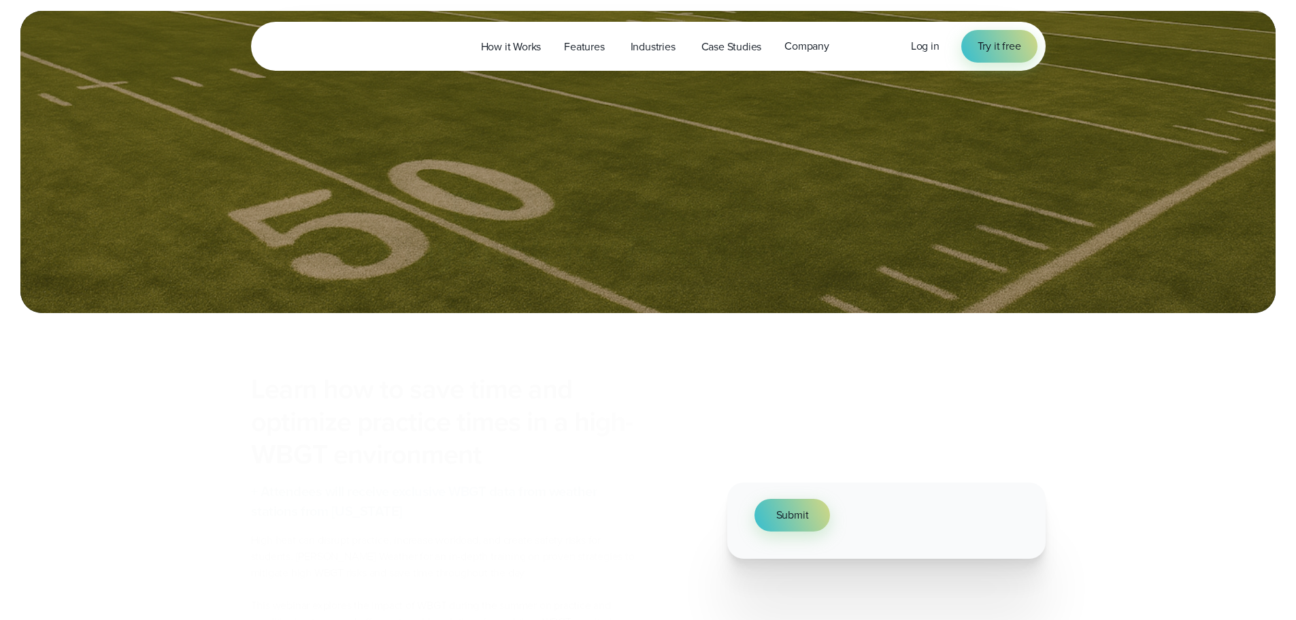 The height and width of the screenshot is (620, 1296). I want to click on span: Company, so click(807, 46).